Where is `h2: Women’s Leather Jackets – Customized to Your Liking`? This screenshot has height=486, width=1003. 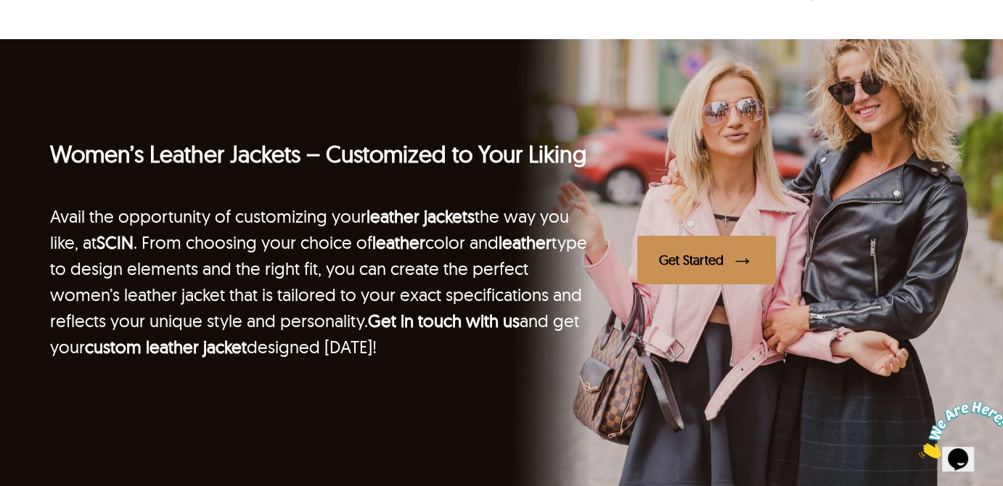 h2: Women’s Leather Jackets – Customized to Your Liking is located at coordinates (321, 154).